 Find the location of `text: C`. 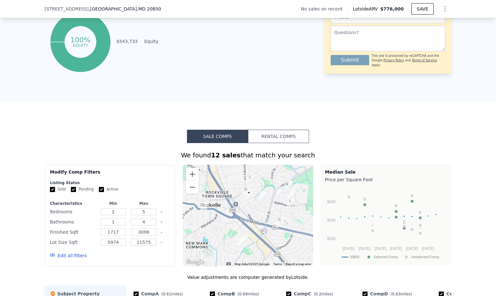

text: C is located at coordinates (404, 223).